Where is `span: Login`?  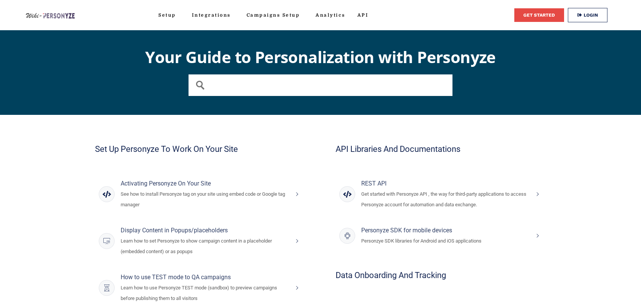
span: Login is located at coordinates (591, 15).